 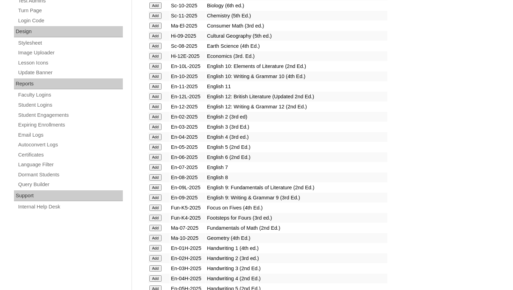 What do you see at coordinates (188, 56) in the screenshot?
I see `td: Hi-12E-2025` at bounding box center [188, 56].